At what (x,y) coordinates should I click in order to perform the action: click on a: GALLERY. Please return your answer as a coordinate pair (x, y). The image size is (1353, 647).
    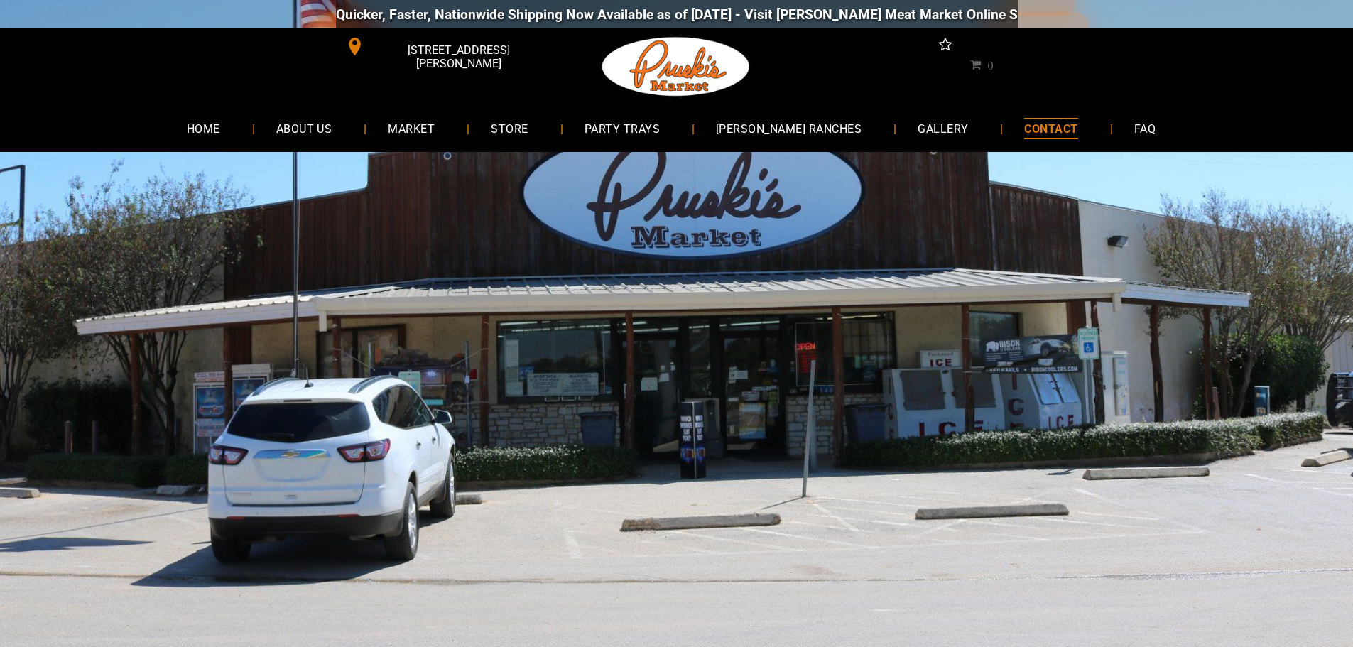
    Looking at the image, I should click on (943, 128).